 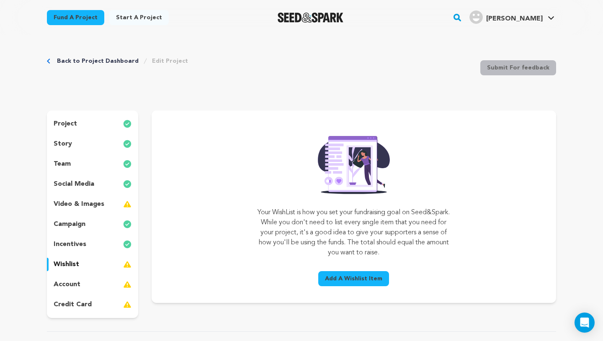 I want to click on p: incentives, so click(x=70, y=245).